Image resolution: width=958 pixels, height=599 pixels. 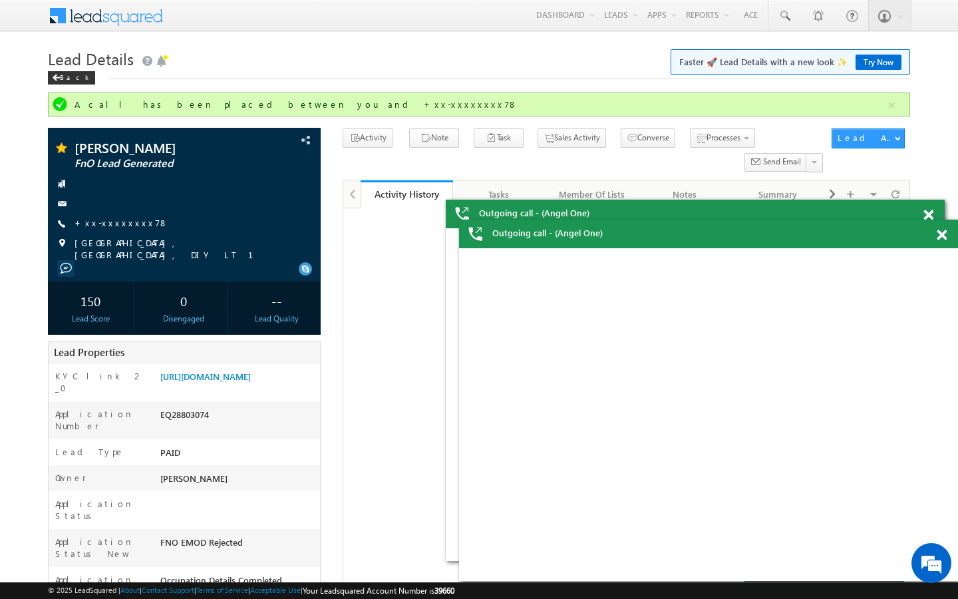 I want to click on button: Converse, so click(x=648, y=138).